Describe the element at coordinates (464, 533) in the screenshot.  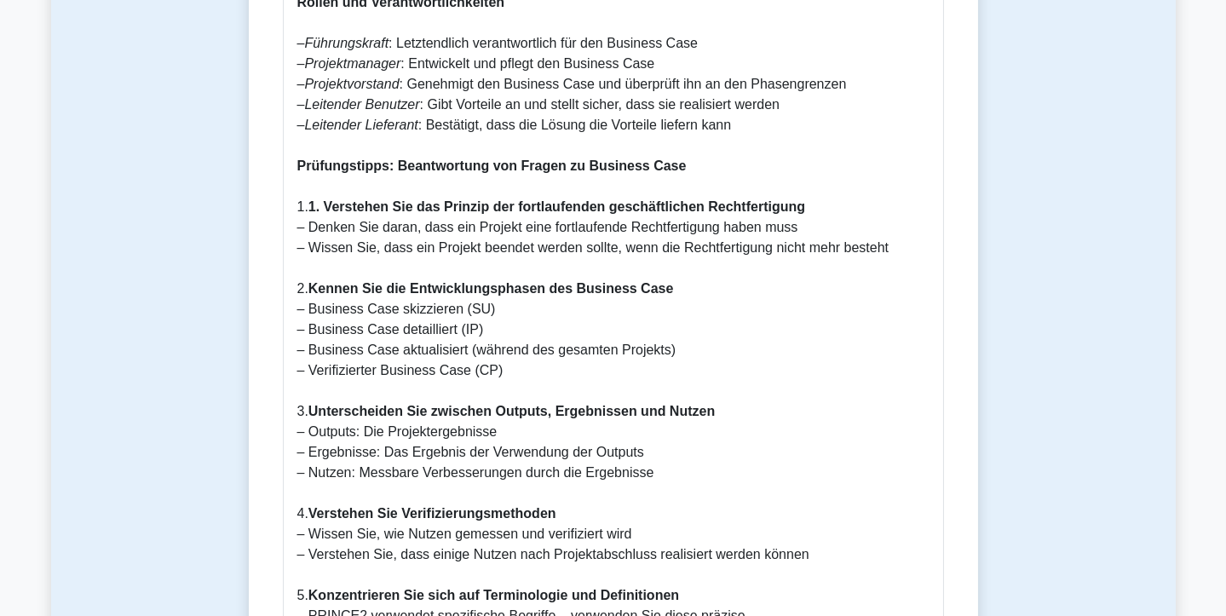
I see `font: – Wissen Sie, wie Nutzen gemessen und verifiziert wird` at that location.